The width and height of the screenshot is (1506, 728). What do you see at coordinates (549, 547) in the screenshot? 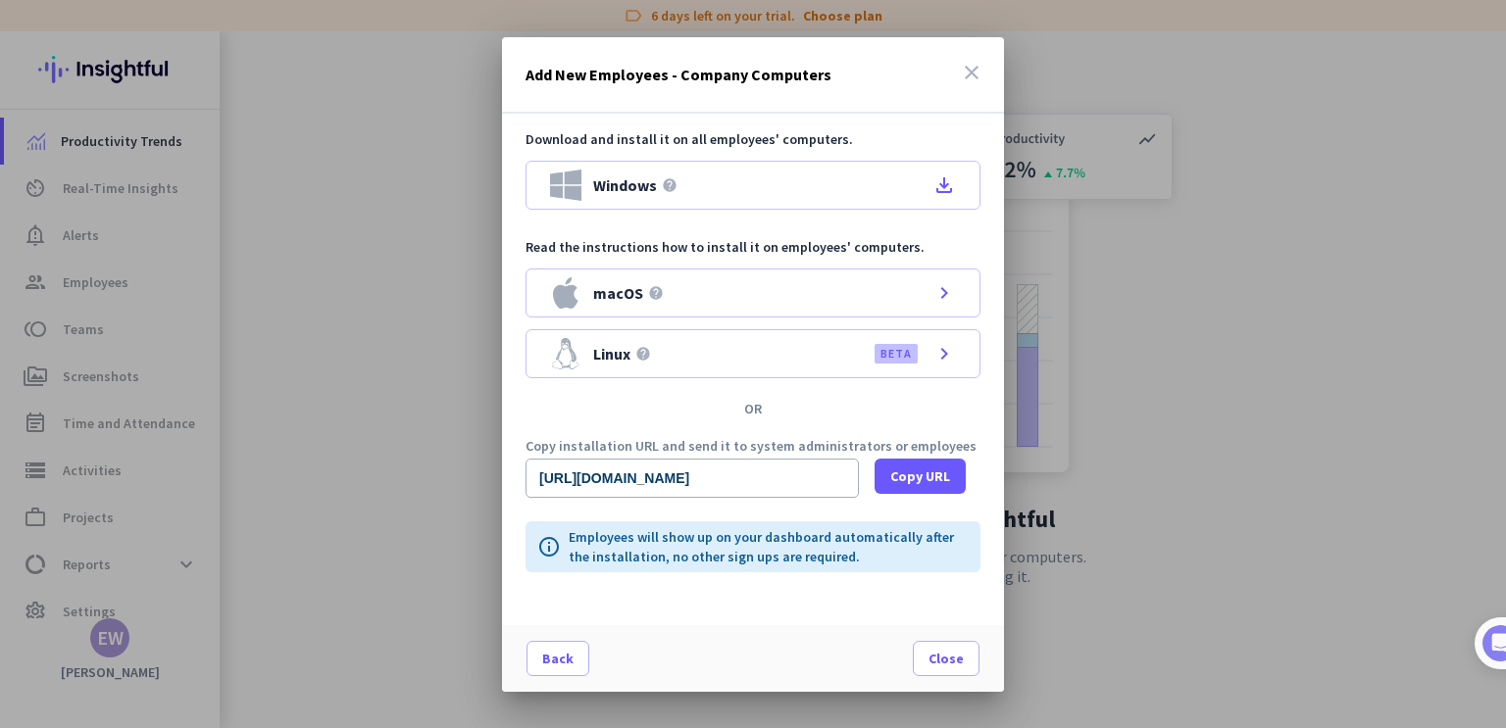
I see `i: info` at bounding box center [549, 547].